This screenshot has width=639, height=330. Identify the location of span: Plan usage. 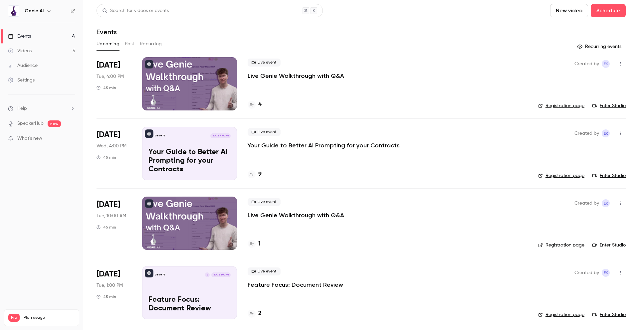
(49, 318).